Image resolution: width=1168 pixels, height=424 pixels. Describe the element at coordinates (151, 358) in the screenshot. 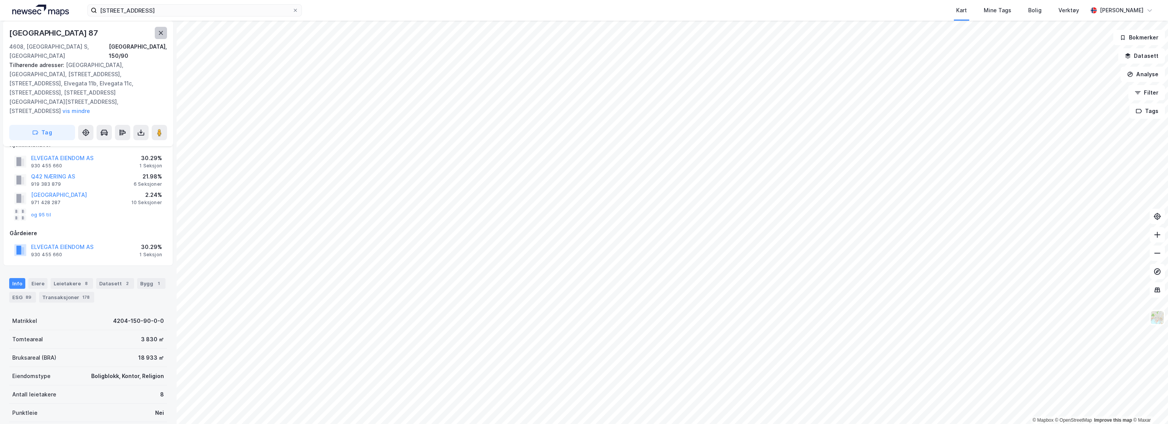

I see `div: 18 933 ㎡` at that location.